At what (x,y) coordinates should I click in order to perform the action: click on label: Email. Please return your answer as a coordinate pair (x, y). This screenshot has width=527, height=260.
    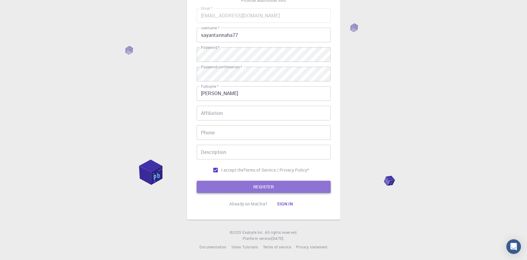
    Looking at the image, I should click on (207, 8).